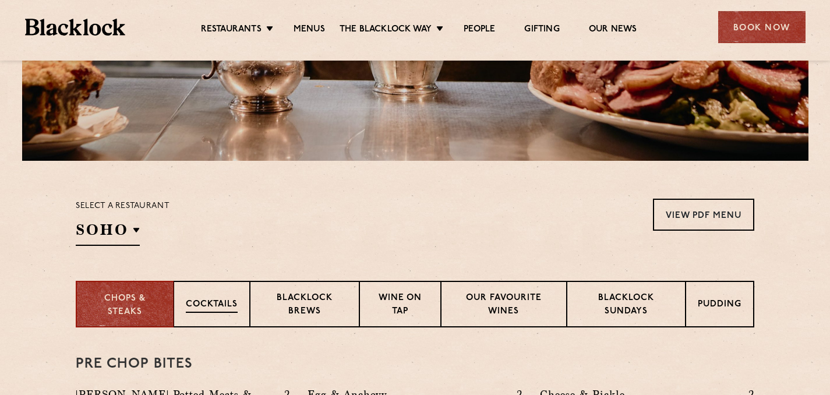  Describe the element at coordinates (108, 232) in the screenshot. I see `h2: SOHO` at that location.